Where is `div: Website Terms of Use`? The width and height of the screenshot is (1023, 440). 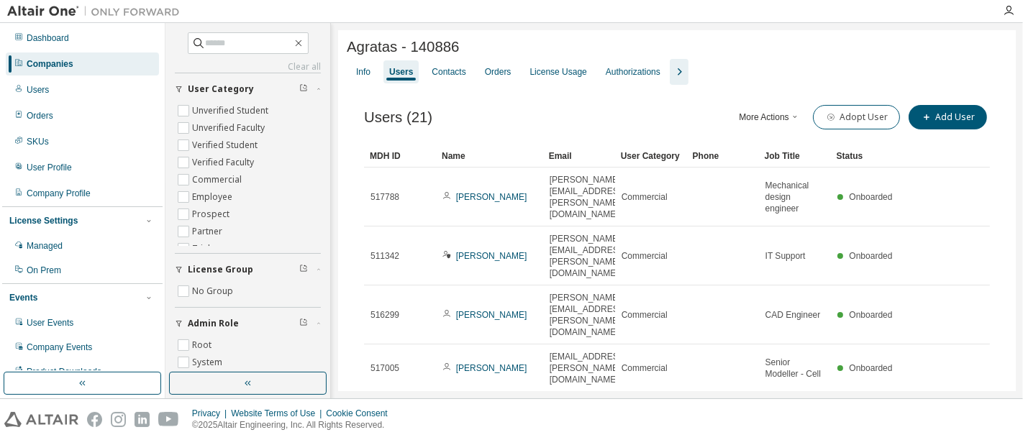 div: Website Terms of Use is located at coordinates (278, 414).